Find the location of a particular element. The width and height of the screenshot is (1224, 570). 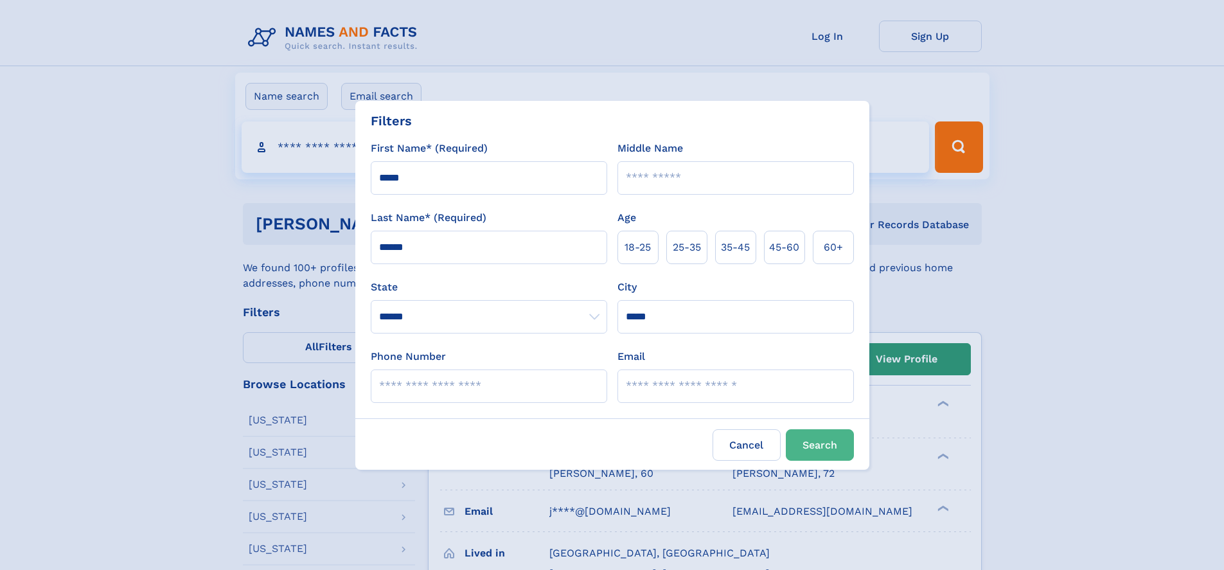

button: Search is located at coordinates (820, 444).